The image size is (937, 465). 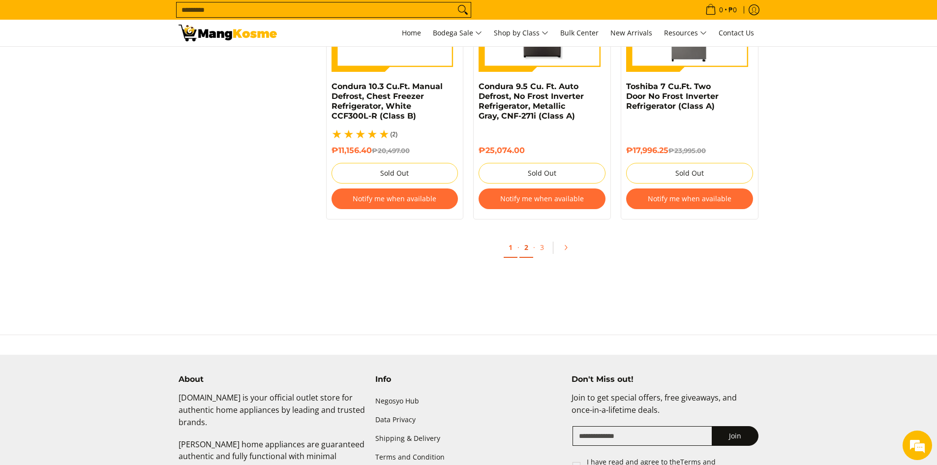 What do you see at coordinates (736, 33) in the screenshot?
I see `a: Contact Us` at bounding box center [736, 33].